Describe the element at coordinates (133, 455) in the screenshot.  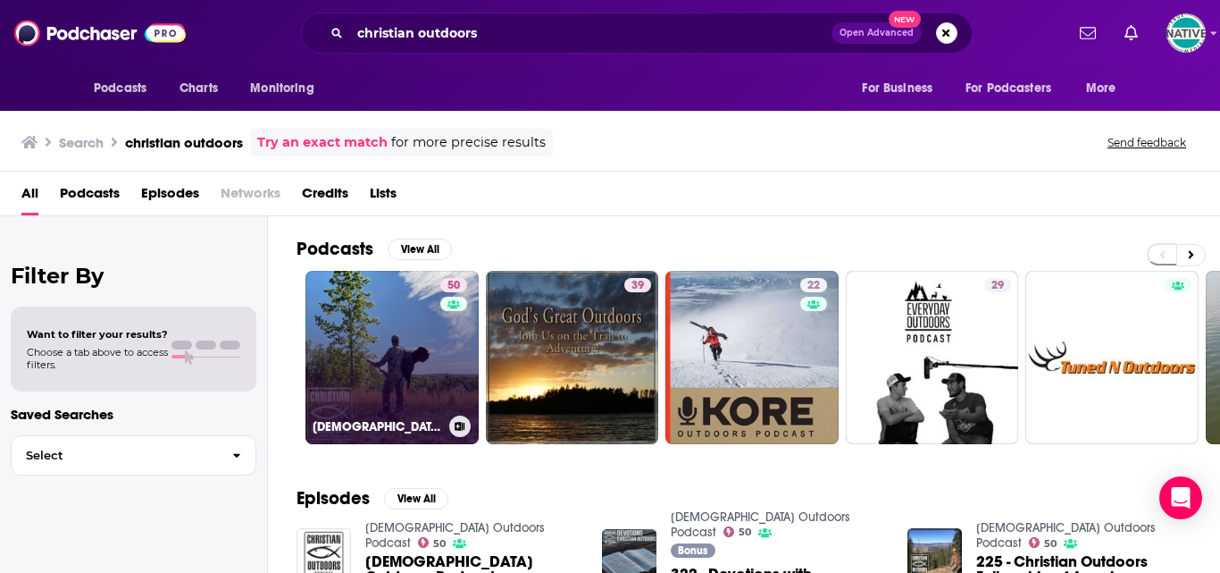
I see `button: Select` at that location.